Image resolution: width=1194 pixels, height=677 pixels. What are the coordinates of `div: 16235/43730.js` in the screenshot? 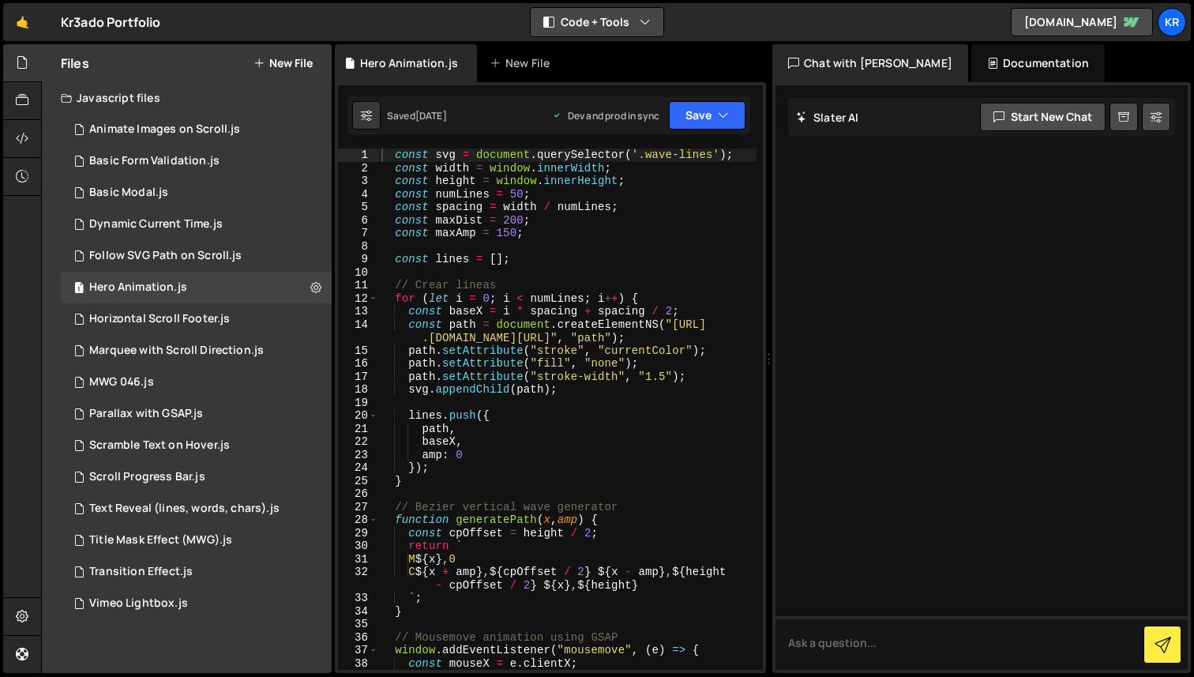 It's located at (196, 509).